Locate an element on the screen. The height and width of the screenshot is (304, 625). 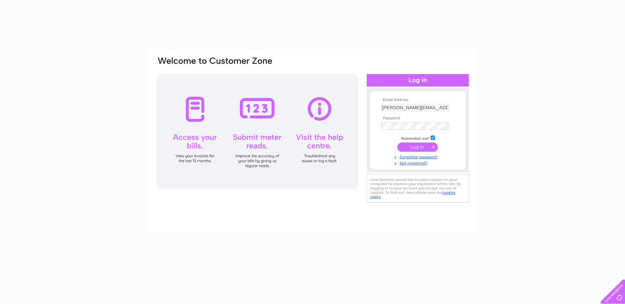
a: cookies policy is located at coordinates (412, 195).